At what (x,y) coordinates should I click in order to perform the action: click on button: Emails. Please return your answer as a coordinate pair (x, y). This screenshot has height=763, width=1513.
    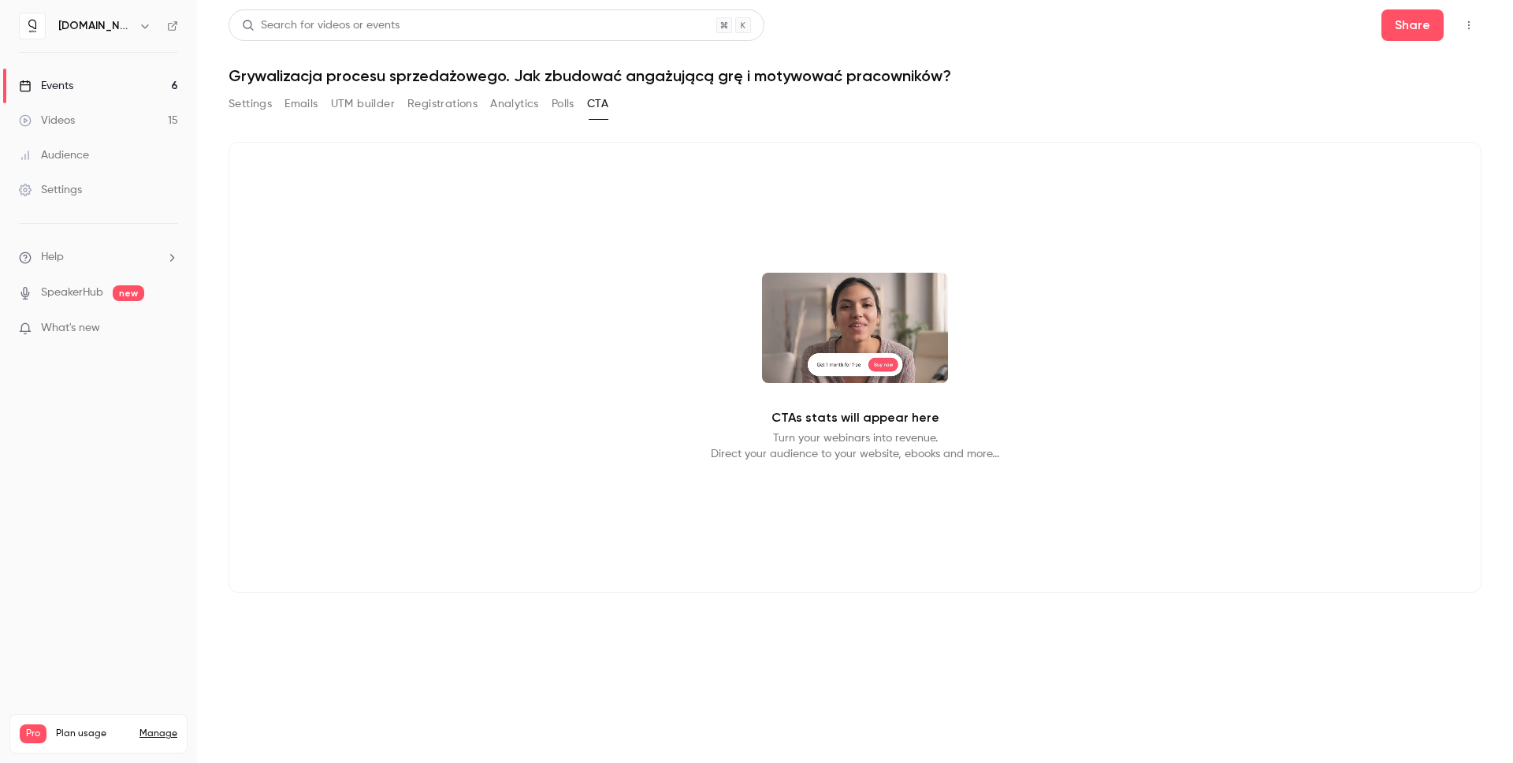
    Looking at the image, I should click on (301, 104).